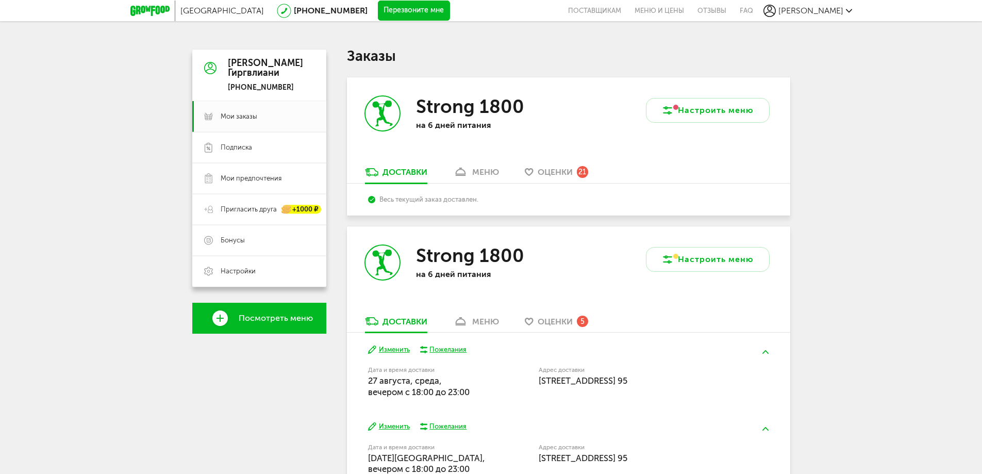 The image size is (982, 474). I want to click on span: Подписка, so click(236, 147).